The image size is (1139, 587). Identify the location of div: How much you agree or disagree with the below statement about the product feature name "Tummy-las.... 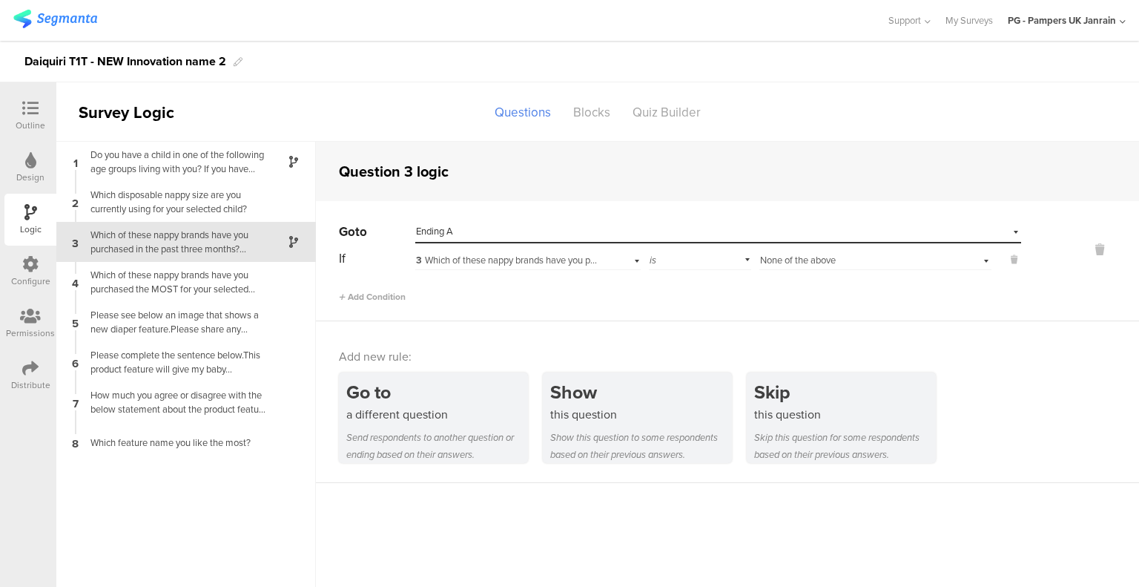
(174, 402).